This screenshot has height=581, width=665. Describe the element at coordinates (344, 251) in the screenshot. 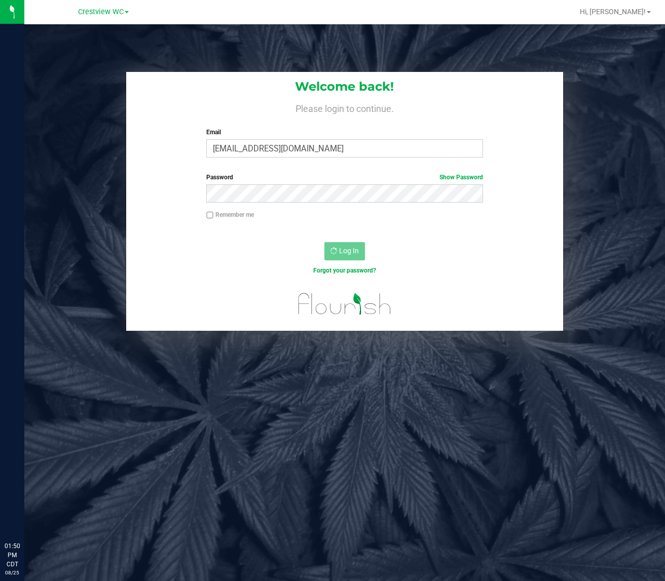

I see `button: Log In` at that location.